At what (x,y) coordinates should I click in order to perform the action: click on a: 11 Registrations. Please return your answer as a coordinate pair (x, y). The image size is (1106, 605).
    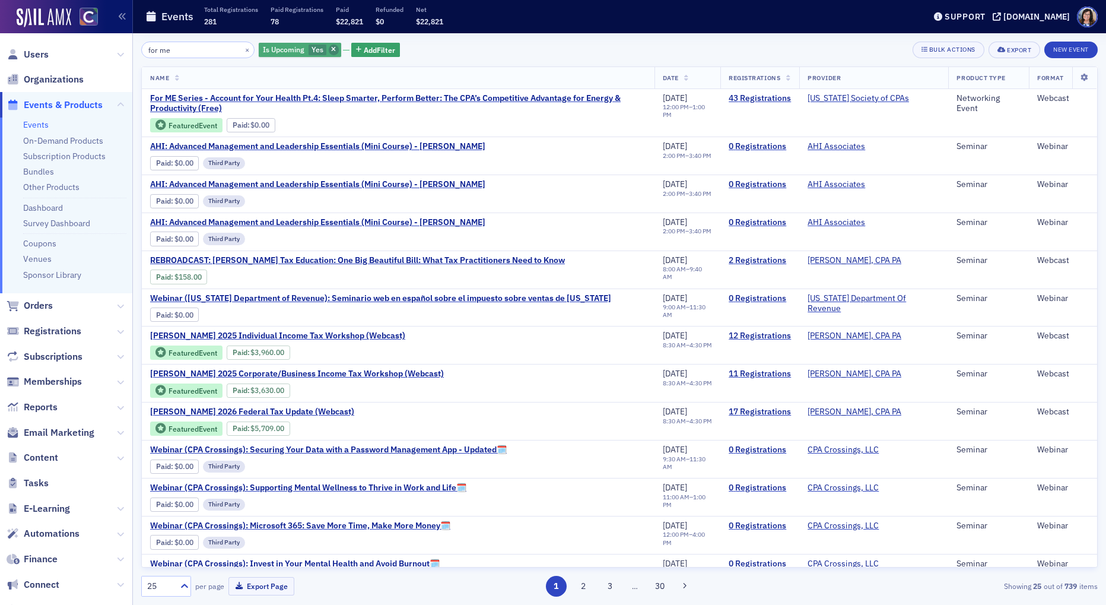
    Looking at the image, I should click on (759, 374).